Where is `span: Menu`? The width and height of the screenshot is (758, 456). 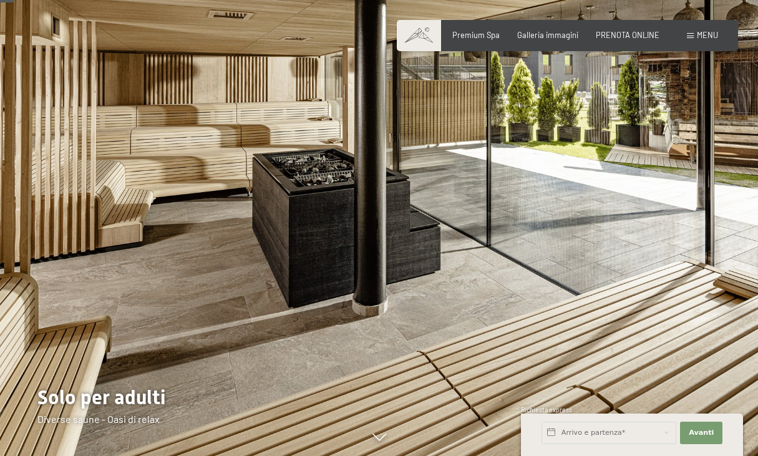
span: Menu is located at coordinates (708, 35).